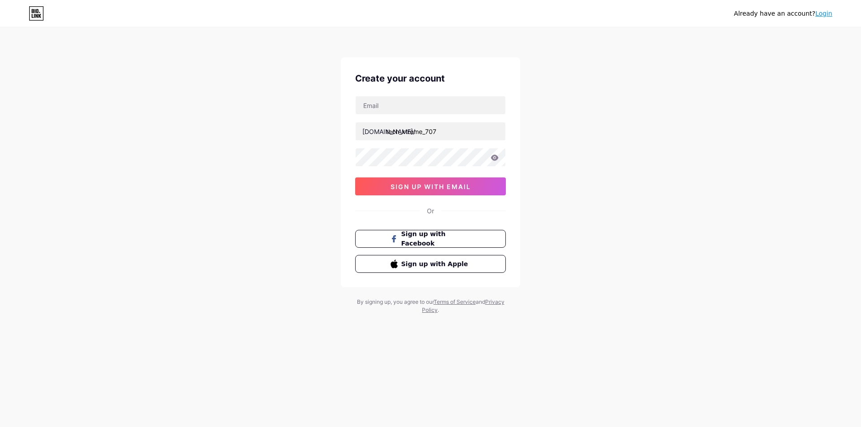 This screenshot has height=427, width=861. I want to click on a: Terms of Service, so click(455, 302).